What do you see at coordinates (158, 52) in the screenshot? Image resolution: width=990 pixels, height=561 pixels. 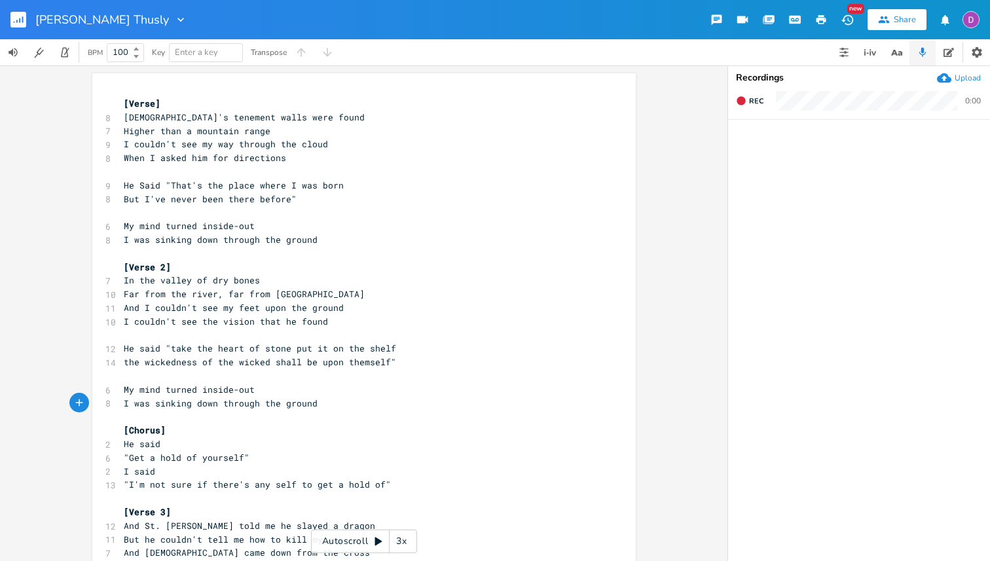 I see `div: Key` at bounding box center [158, 52].